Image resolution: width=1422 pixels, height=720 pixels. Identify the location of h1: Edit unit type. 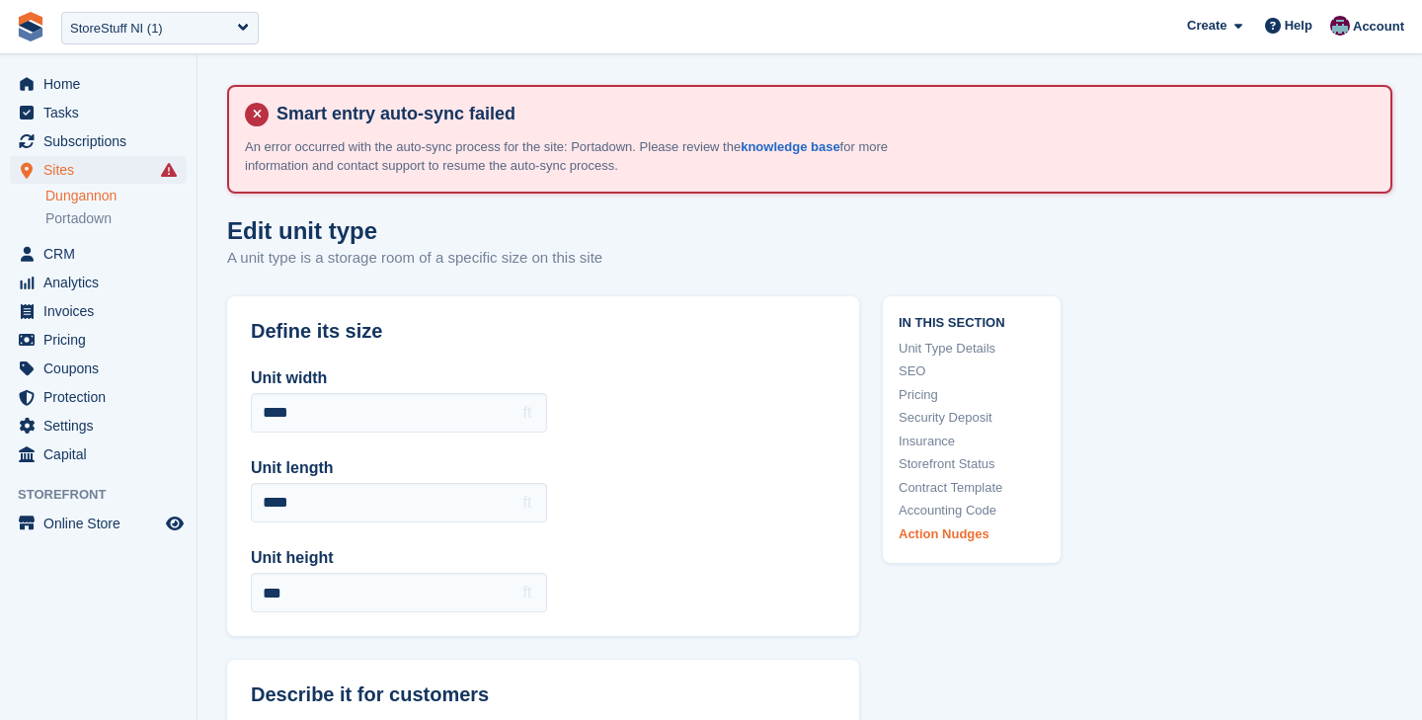
(415, 230).